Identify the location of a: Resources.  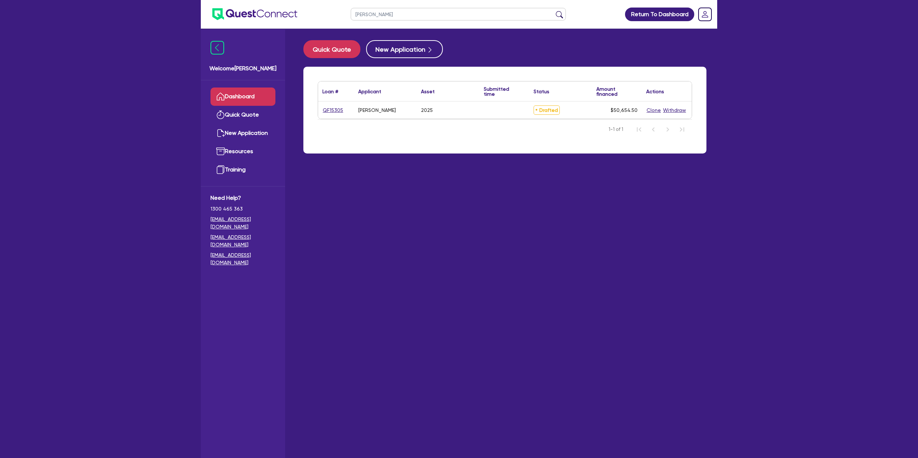
(243, 151).